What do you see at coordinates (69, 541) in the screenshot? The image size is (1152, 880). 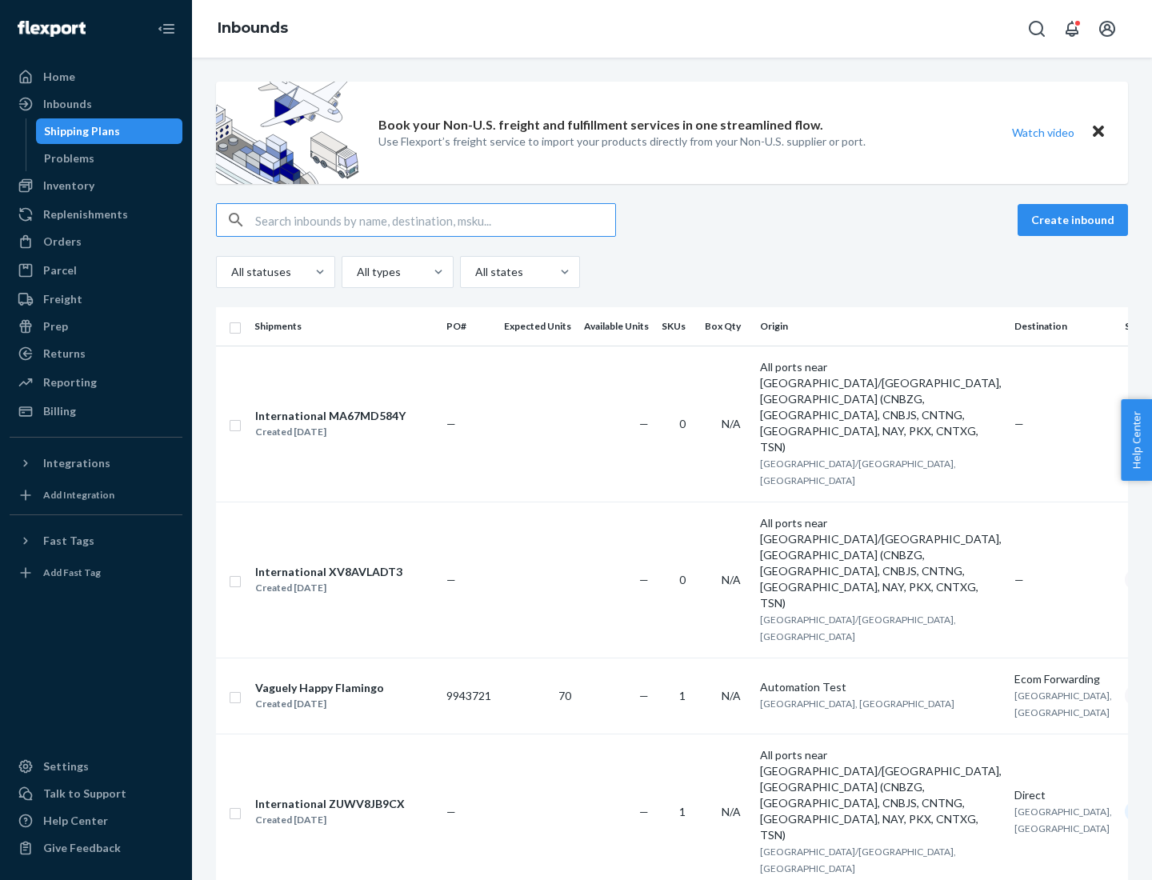 I see `div: Fast Tags` at bounding box center [69, 541].